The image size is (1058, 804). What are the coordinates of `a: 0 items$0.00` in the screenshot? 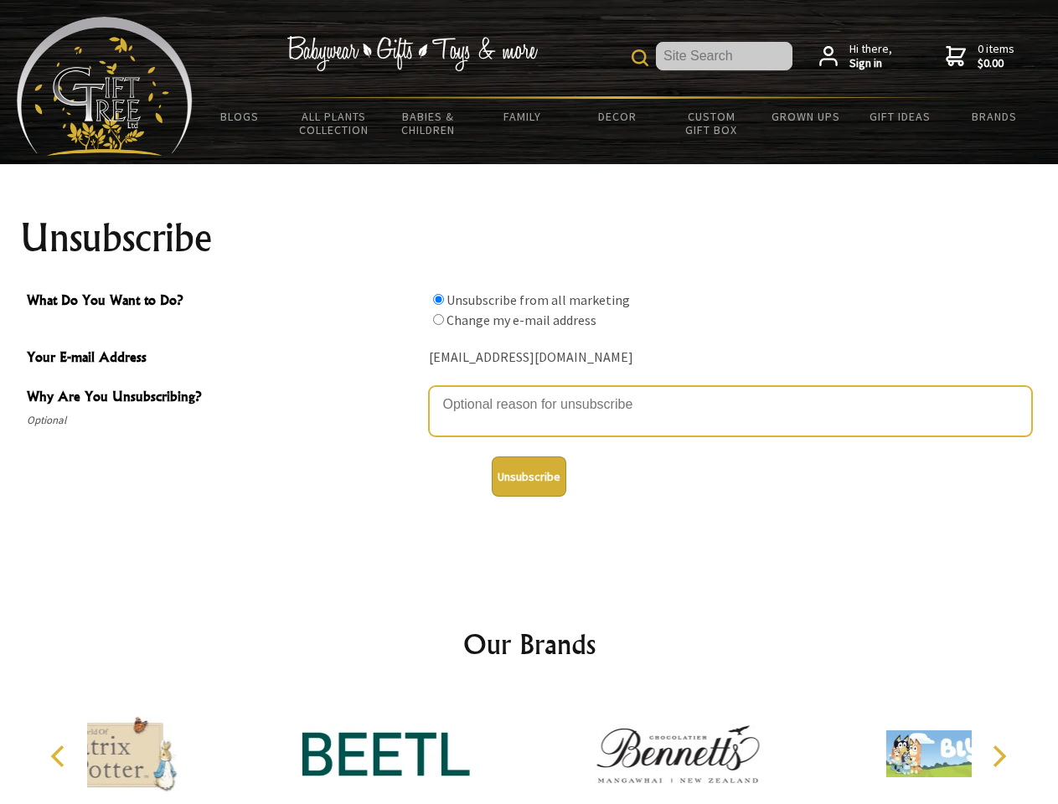 It's located at (980, 56).